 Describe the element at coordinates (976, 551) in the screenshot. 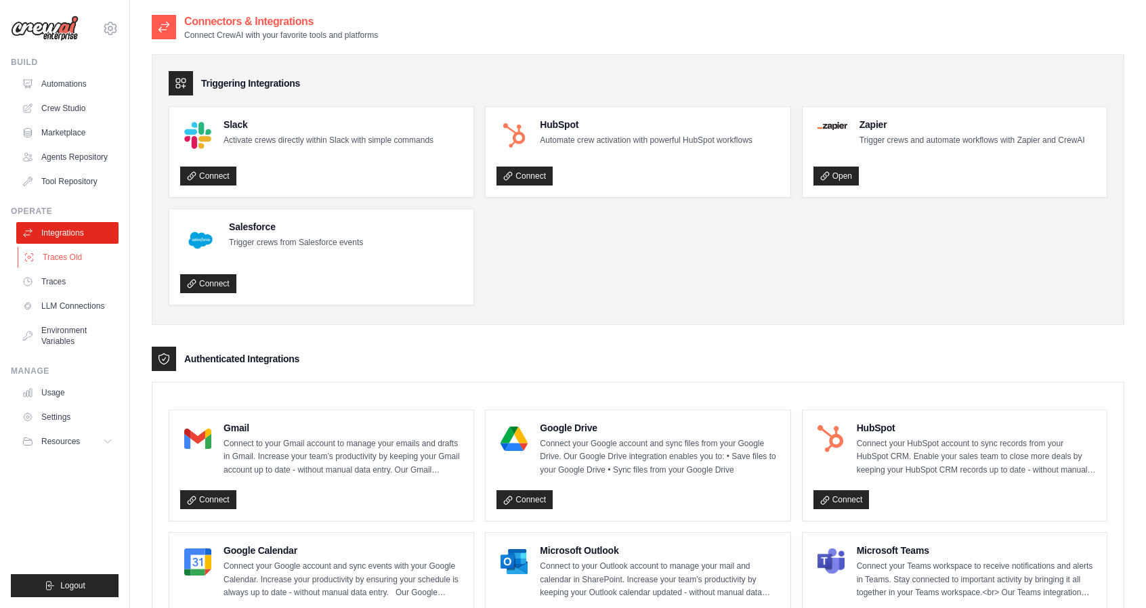

I see `h4: Microsoft Teams` at that location.